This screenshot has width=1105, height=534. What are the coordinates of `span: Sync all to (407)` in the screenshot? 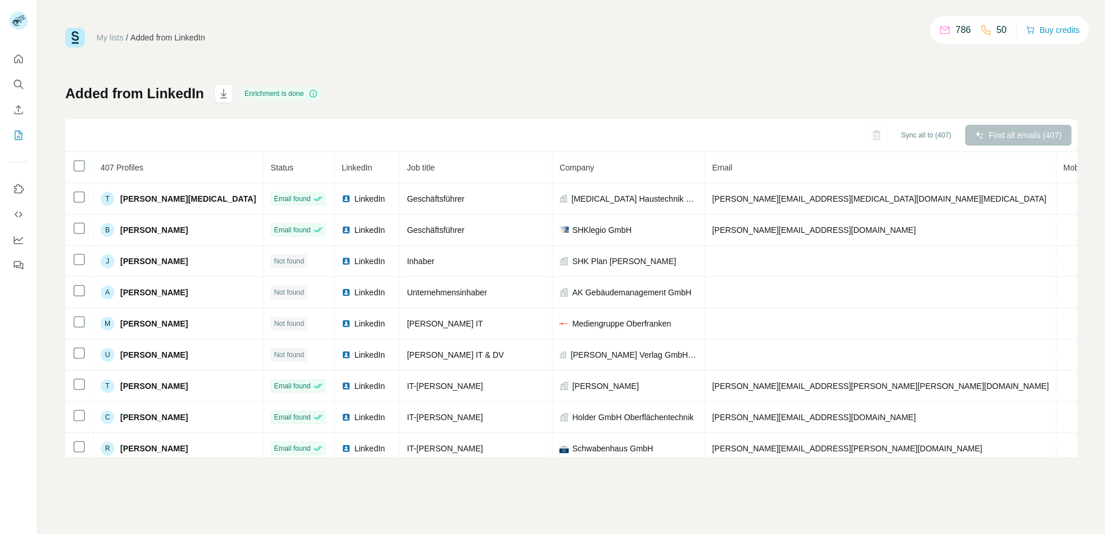 It's located at (926, 135).